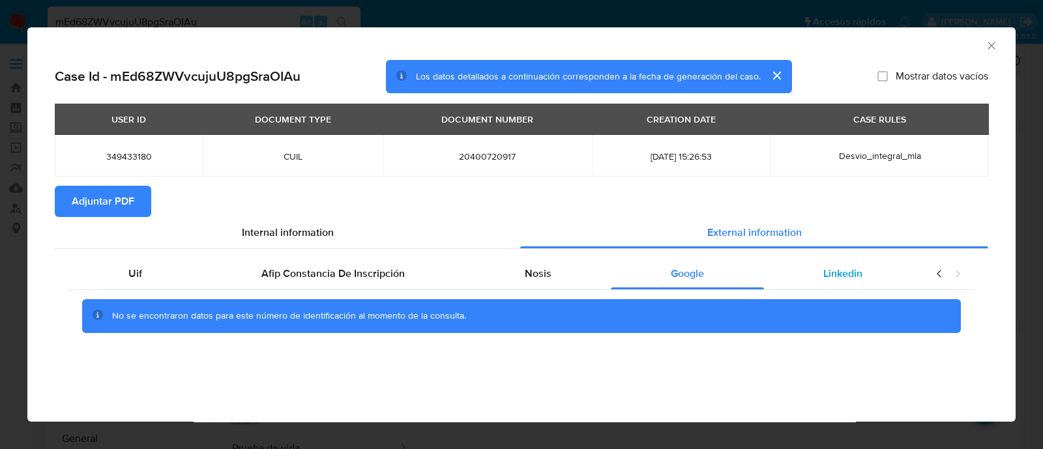 The height and width of the screenshot is (449, 1043). I want to click on span: Mostrar datos vacíos, so click(942, 76).